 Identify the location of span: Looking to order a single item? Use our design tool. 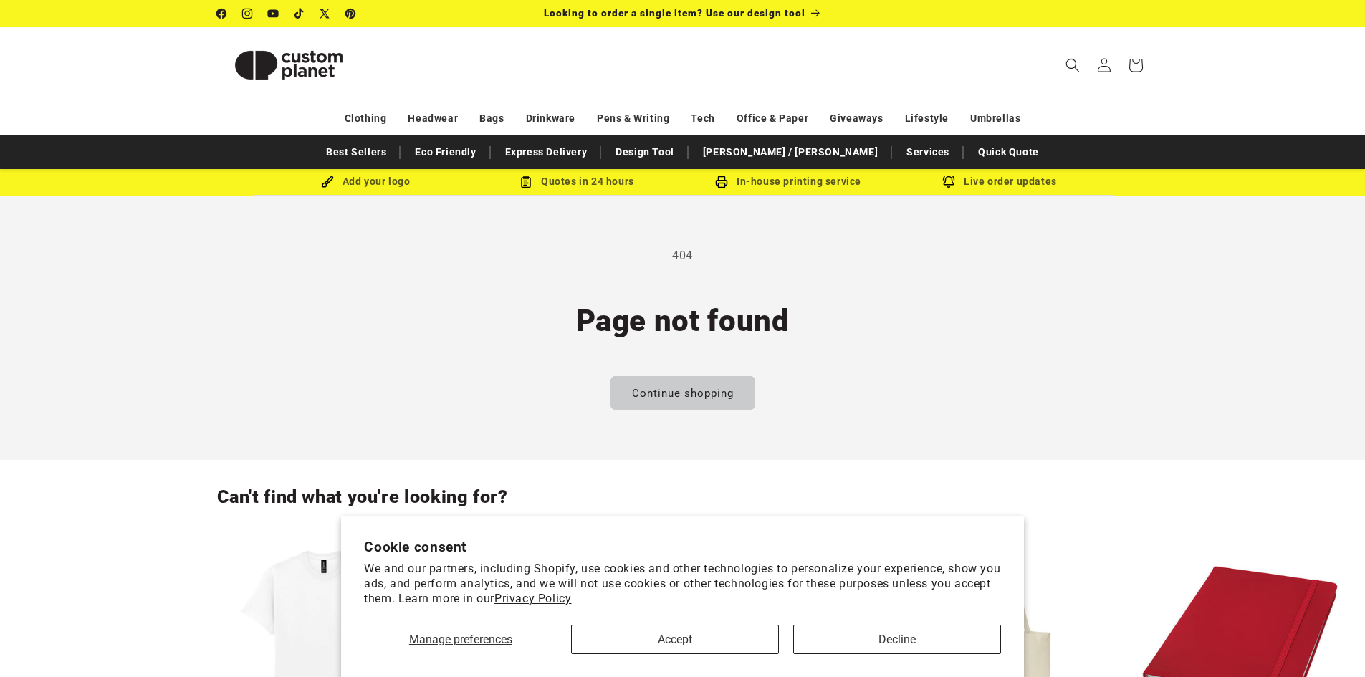
(674, 13).